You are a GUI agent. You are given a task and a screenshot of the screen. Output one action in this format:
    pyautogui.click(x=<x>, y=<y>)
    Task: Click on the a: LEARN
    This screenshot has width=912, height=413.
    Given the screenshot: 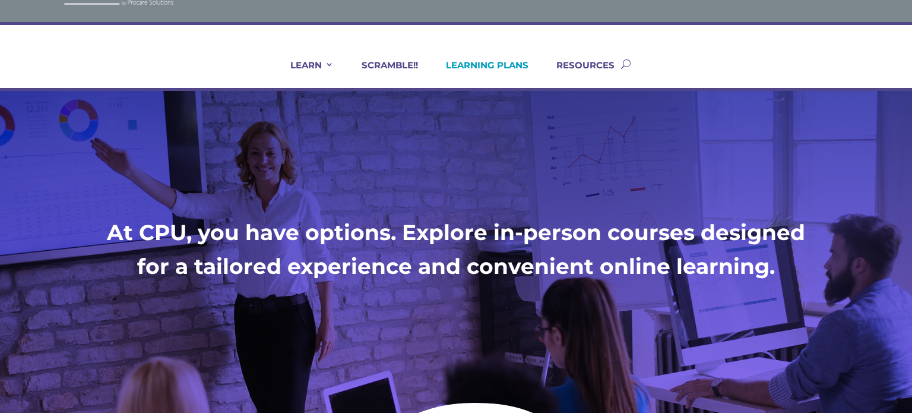 What is the action you would take?
    pyautogui.click(x=304, y=74)
    